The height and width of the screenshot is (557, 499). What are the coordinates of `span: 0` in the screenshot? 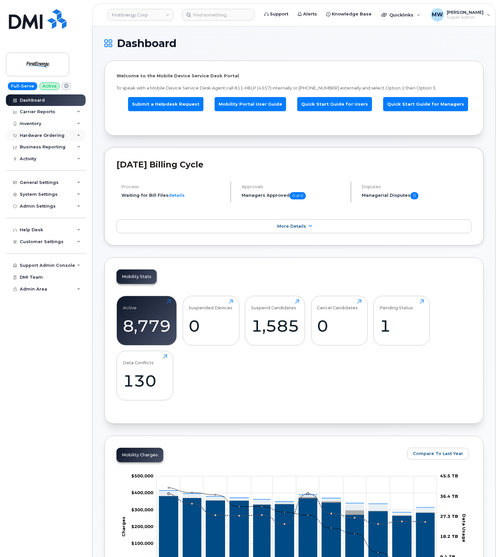 It's located at (414, 196).